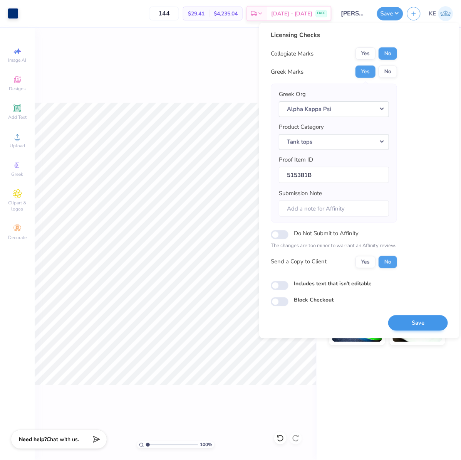 This screenshot has height=460, width=461. What do you see at coordinates (299, 262) in the screenshot?
I see `div: Send a Copy to Client` at bounding box center [299, 262].